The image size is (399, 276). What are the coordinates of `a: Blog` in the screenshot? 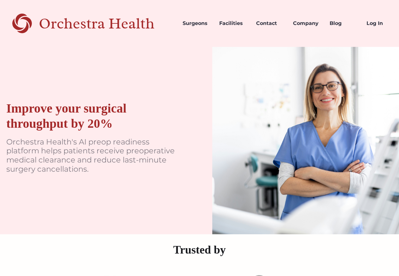 It's located at (343, 23).